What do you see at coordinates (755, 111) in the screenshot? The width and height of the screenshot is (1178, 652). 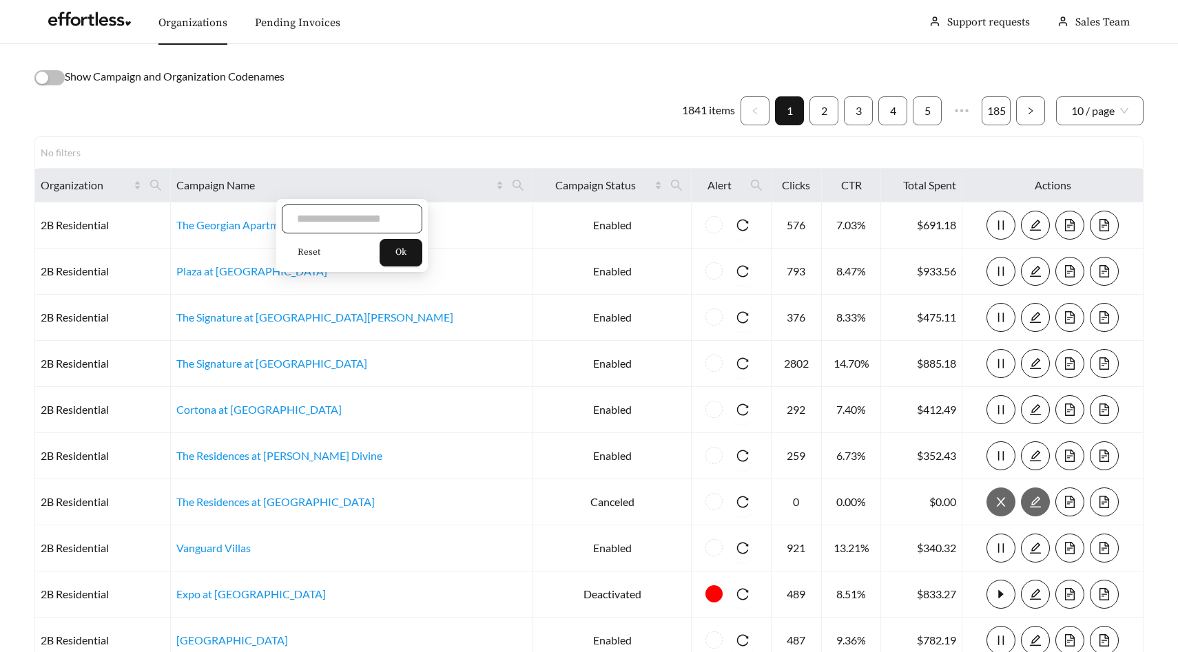 I see `li: Previous Page` at bounding box center [755, 111].